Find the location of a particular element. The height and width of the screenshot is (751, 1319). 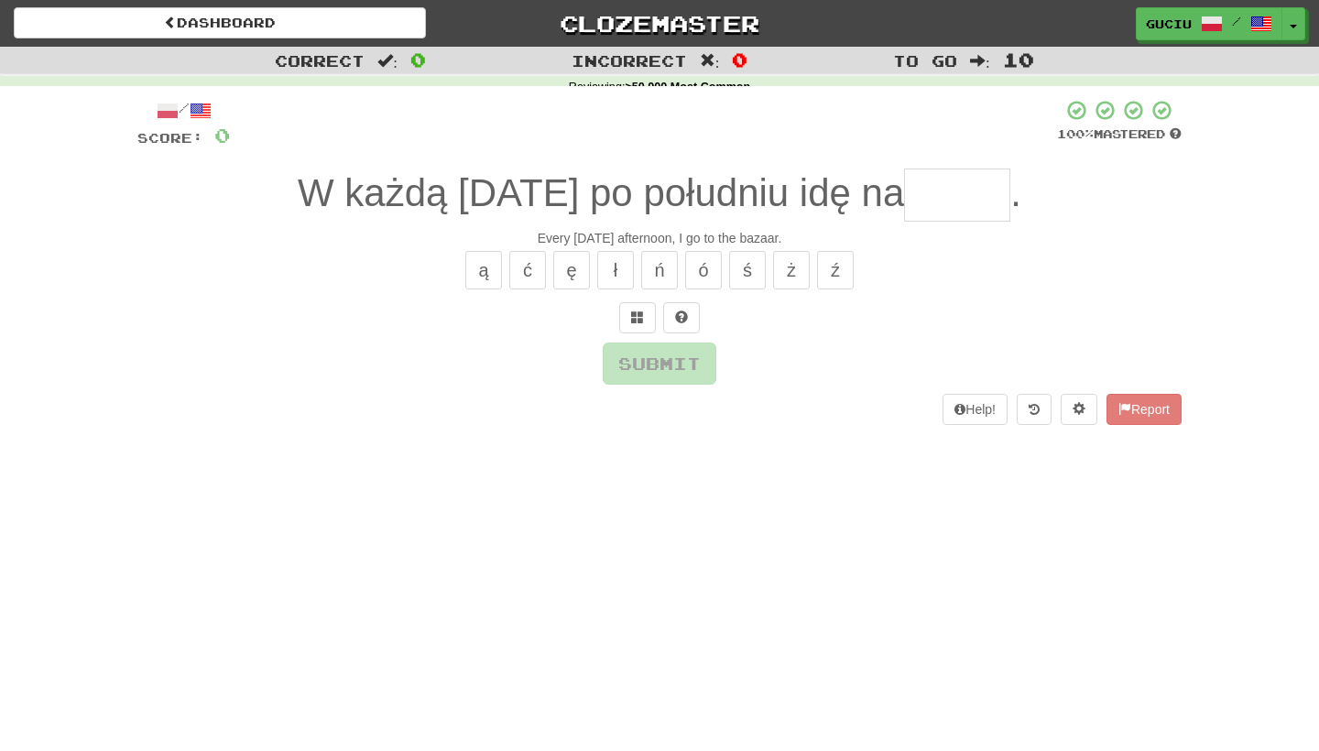

button: ź is located at coordinates (835, 270).